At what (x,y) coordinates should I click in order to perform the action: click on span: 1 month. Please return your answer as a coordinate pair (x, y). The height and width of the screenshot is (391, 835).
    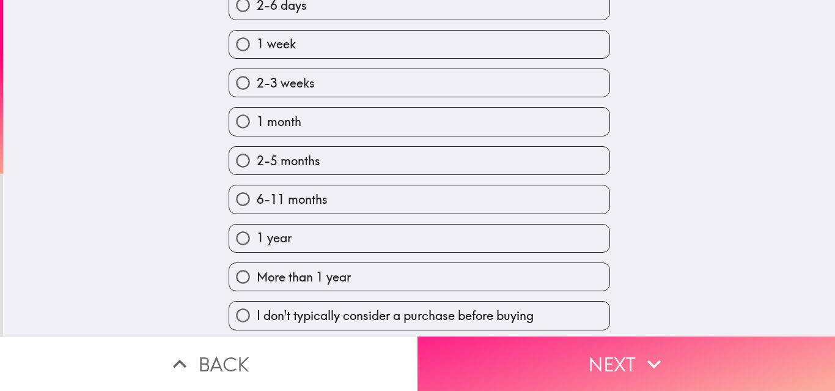
    Looking at the image, I should click on (279, 122).